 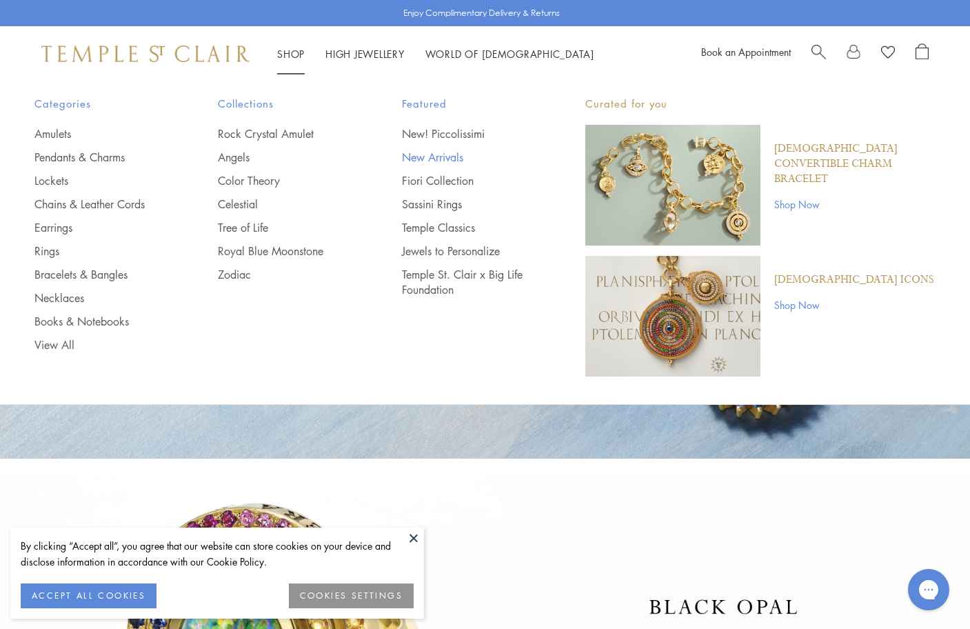 I want to click on a: Temple St. Clair x Big Life Foundation, so click(x=466, y=282).